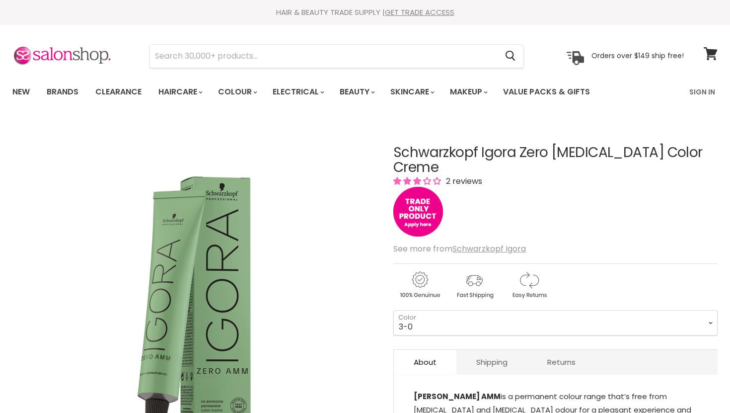 This screenshot has width=730, height=413. What do you see at coordinates (237, 92) in the screenshot?
I see `a: Colour` at bounding box center [237, 92].